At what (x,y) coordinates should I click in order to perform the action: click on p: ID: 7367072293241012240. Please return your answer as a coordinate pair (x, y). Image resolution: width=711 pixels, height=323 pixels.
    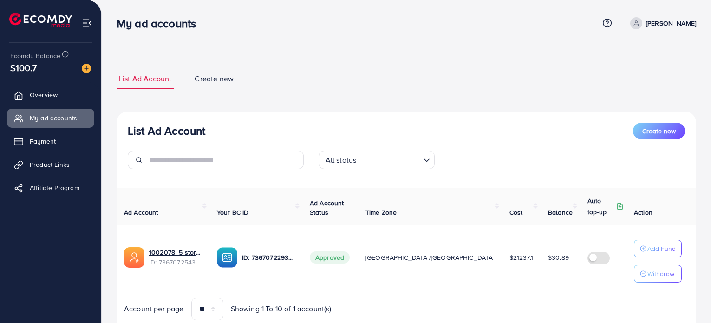
    Looking at the image, I should click on (268, 257).